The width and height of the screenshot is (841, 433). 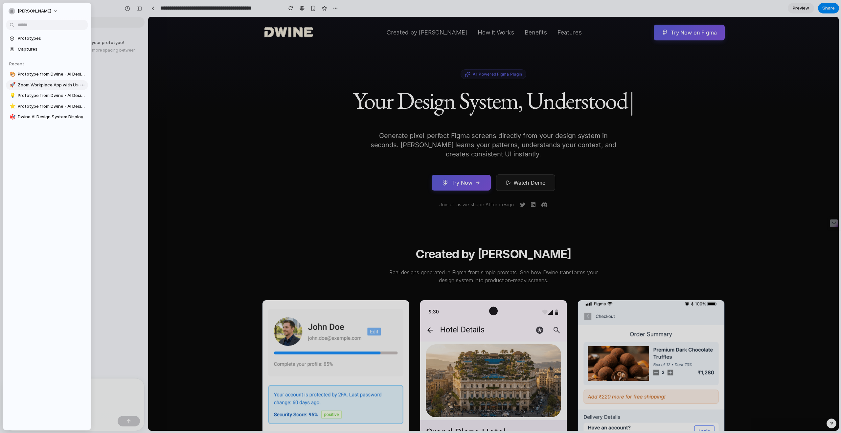 What do you see at coordinates (348, 16) in the screenshot?
I see `button: How it Works` at bounding box center [348, 16].